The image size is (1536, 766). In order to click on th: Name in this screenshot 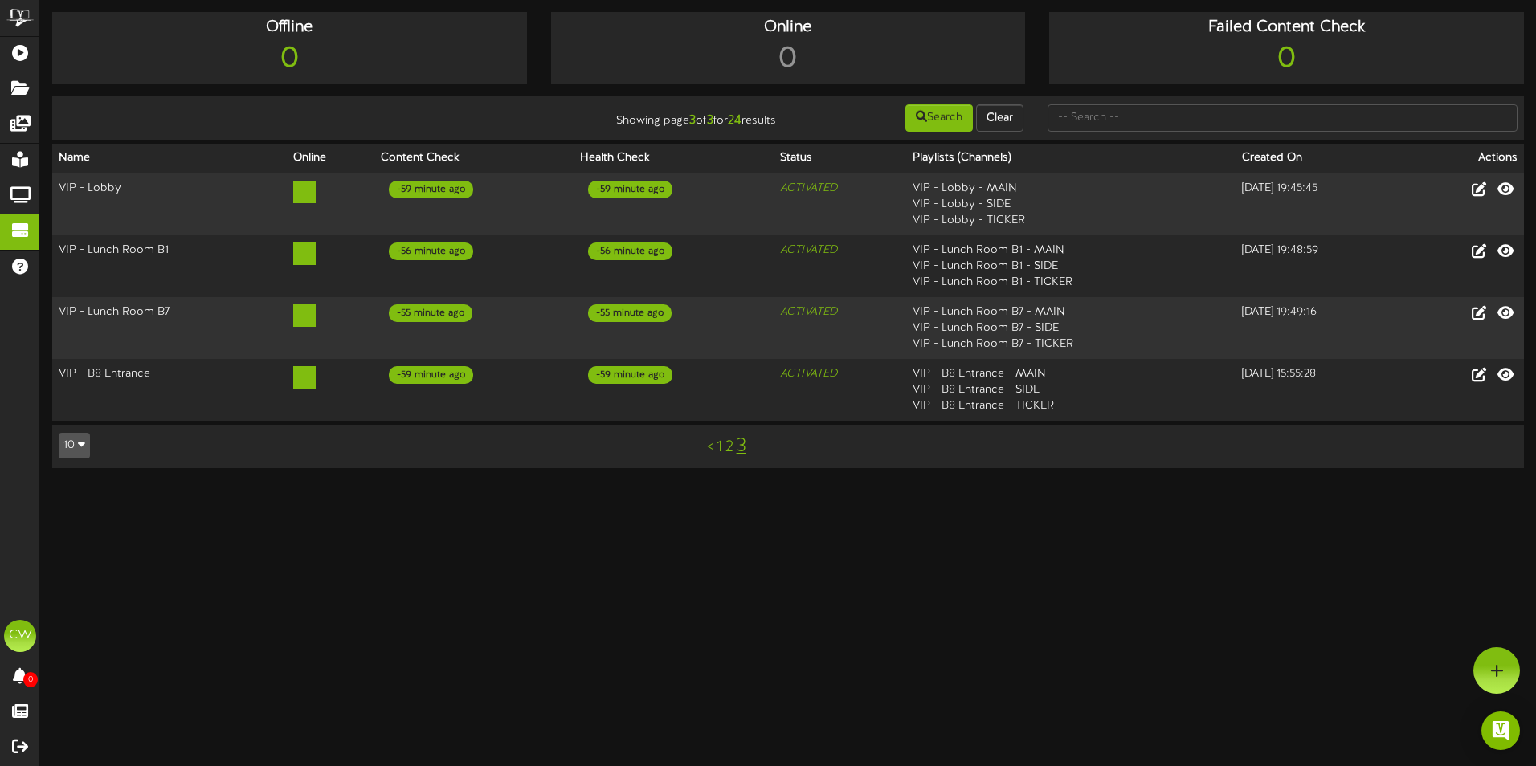, I will do `click(169, 158)`.